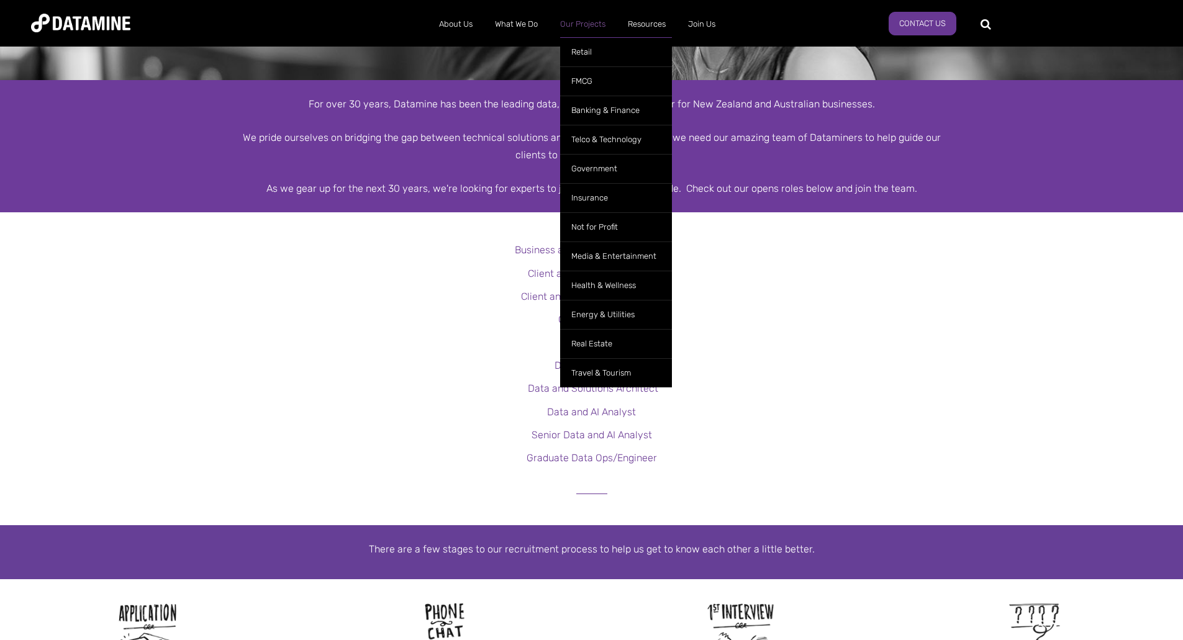  What do you see at coordinates (647, 24) in the screenshot?
I see `a: Resources` at bounding box center [647, 24].